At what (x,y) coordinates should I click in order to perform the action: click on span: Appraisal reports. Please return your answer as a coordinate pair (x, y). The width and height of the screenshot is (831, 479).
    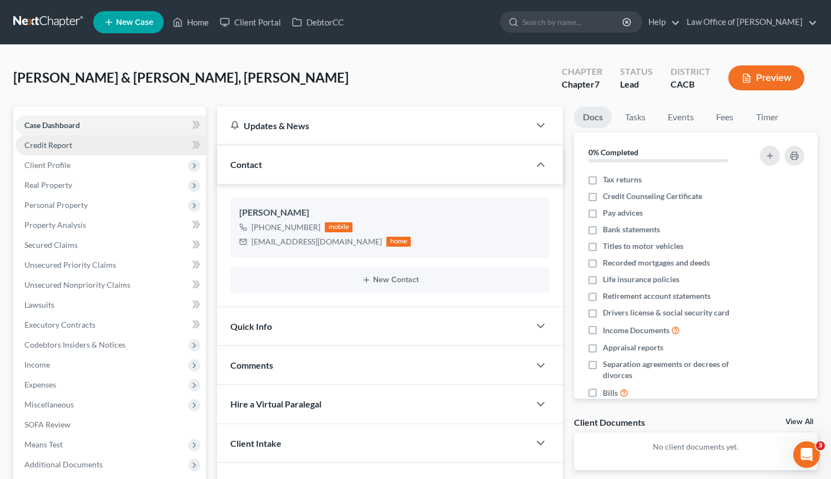
    Looking at the image, I should click on (633, 348).